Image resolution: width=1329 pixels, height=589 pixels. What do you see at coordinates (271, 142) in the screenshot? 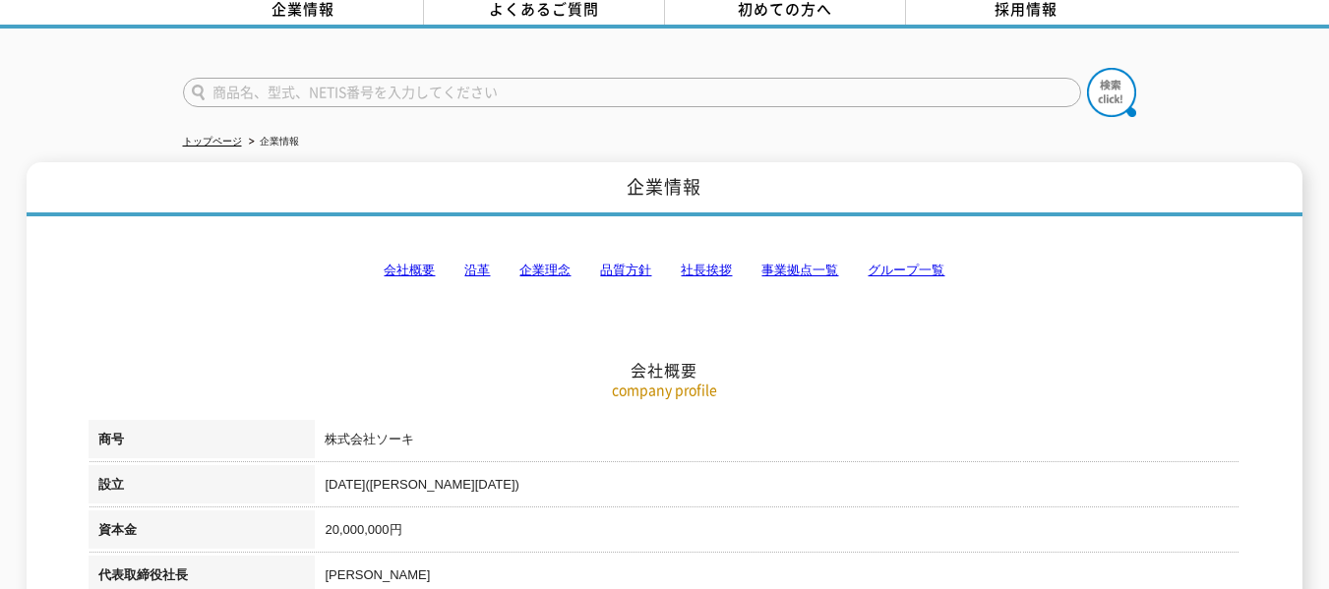
I see `li: 企業情報` at bounding box center [271, 142].